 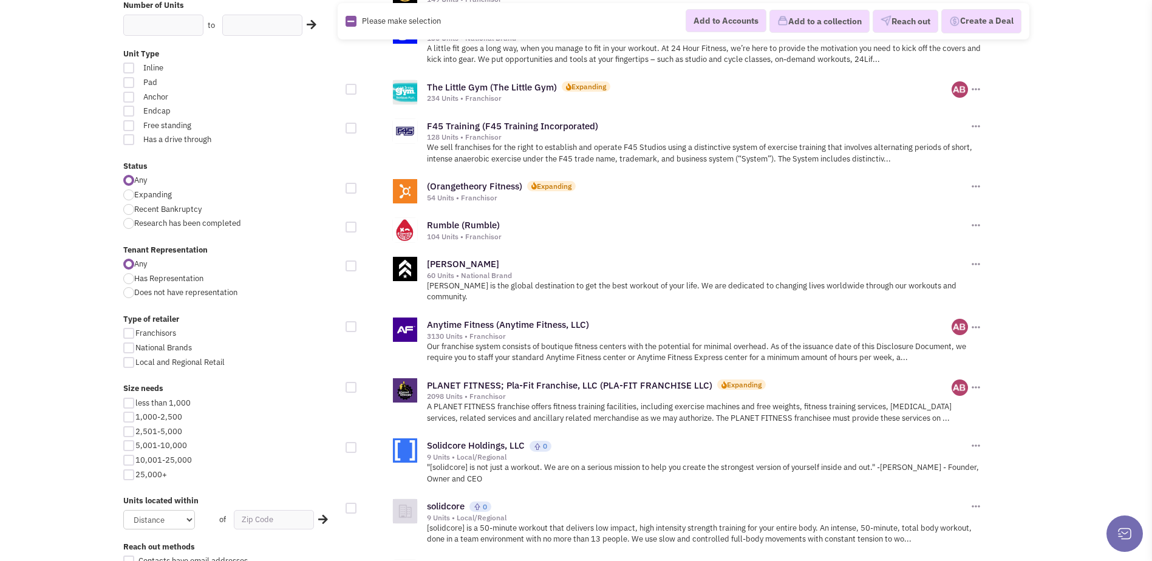 What do you see at coordinates (231, 501) in the screenshot?
I see `label: Units located within` at bounding box center [231, 501].